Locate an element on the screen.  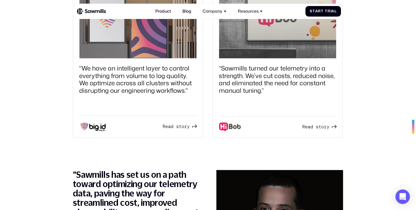
span: i is located at coordinates (331, 11).